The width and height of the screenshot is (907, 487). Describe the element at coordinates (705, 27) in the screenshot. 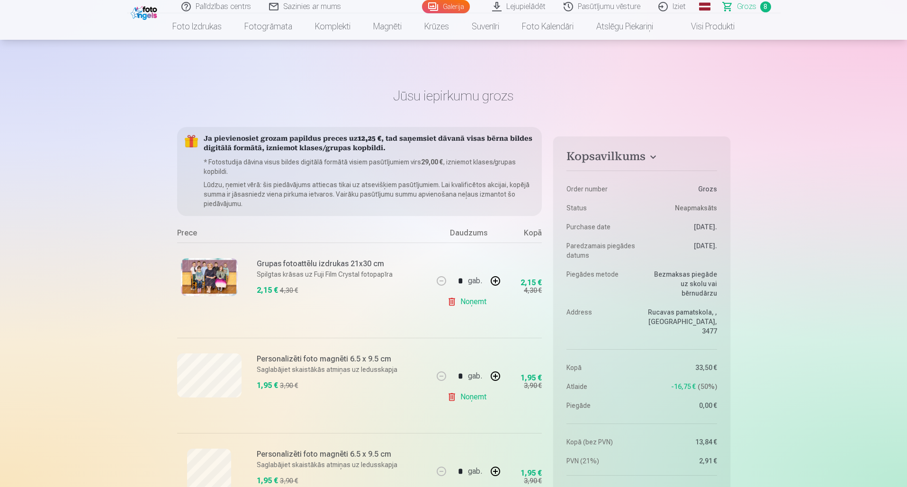

I see `a: Visi produkti` at that location.